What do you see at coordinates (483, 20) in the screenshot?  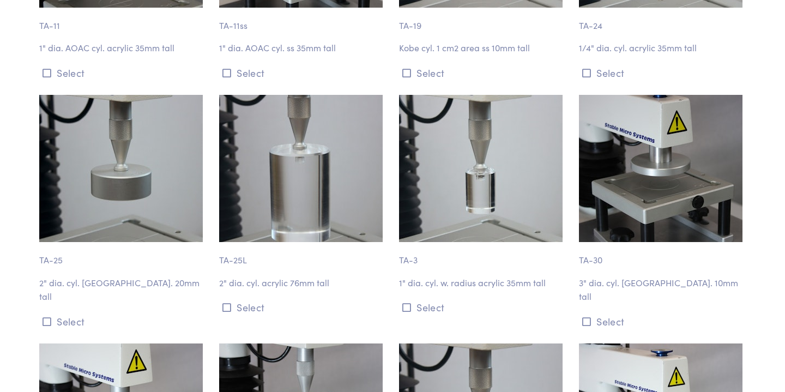 I see `p: TA-19` at bounding box center [483, 20].